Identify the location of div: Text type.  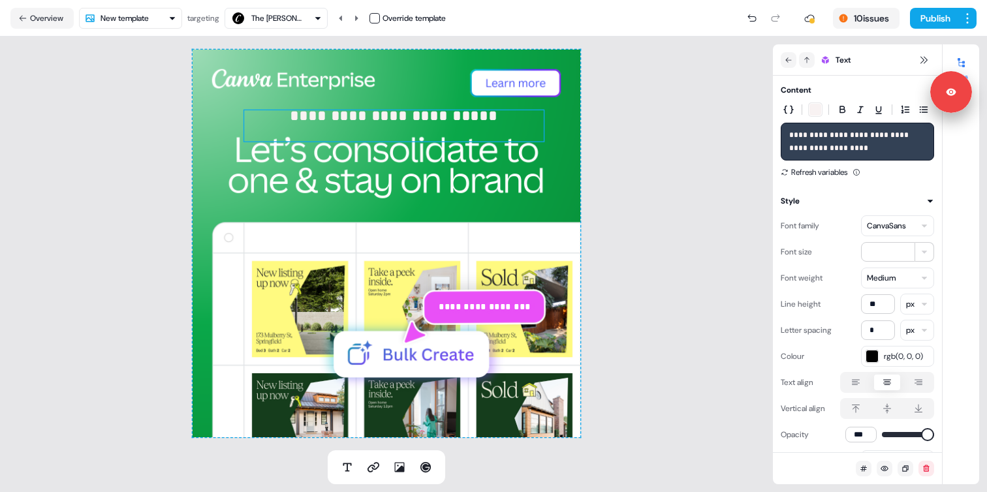
(797, 461).